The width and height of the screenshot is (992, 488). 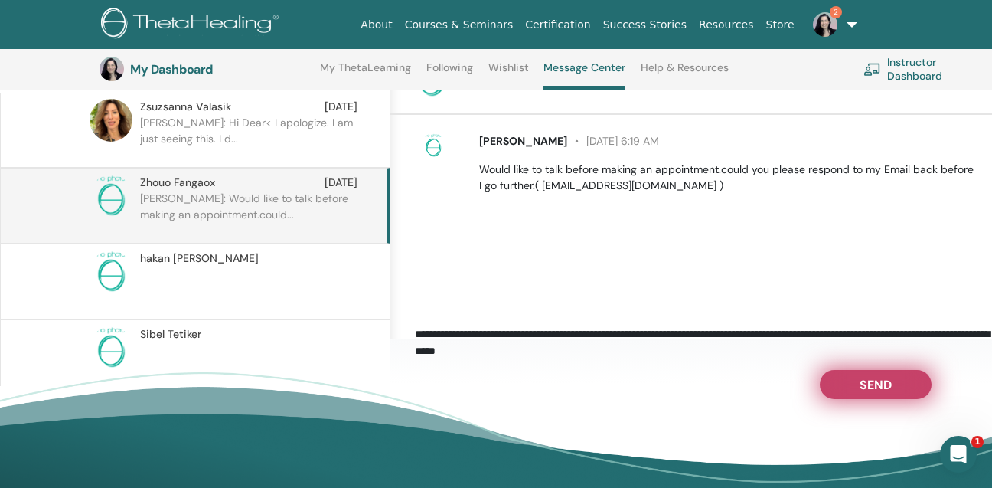 What do you see at coordinates (876, 382) in the screenshot?
I see `span: Send` at bounding box center [876, 382].